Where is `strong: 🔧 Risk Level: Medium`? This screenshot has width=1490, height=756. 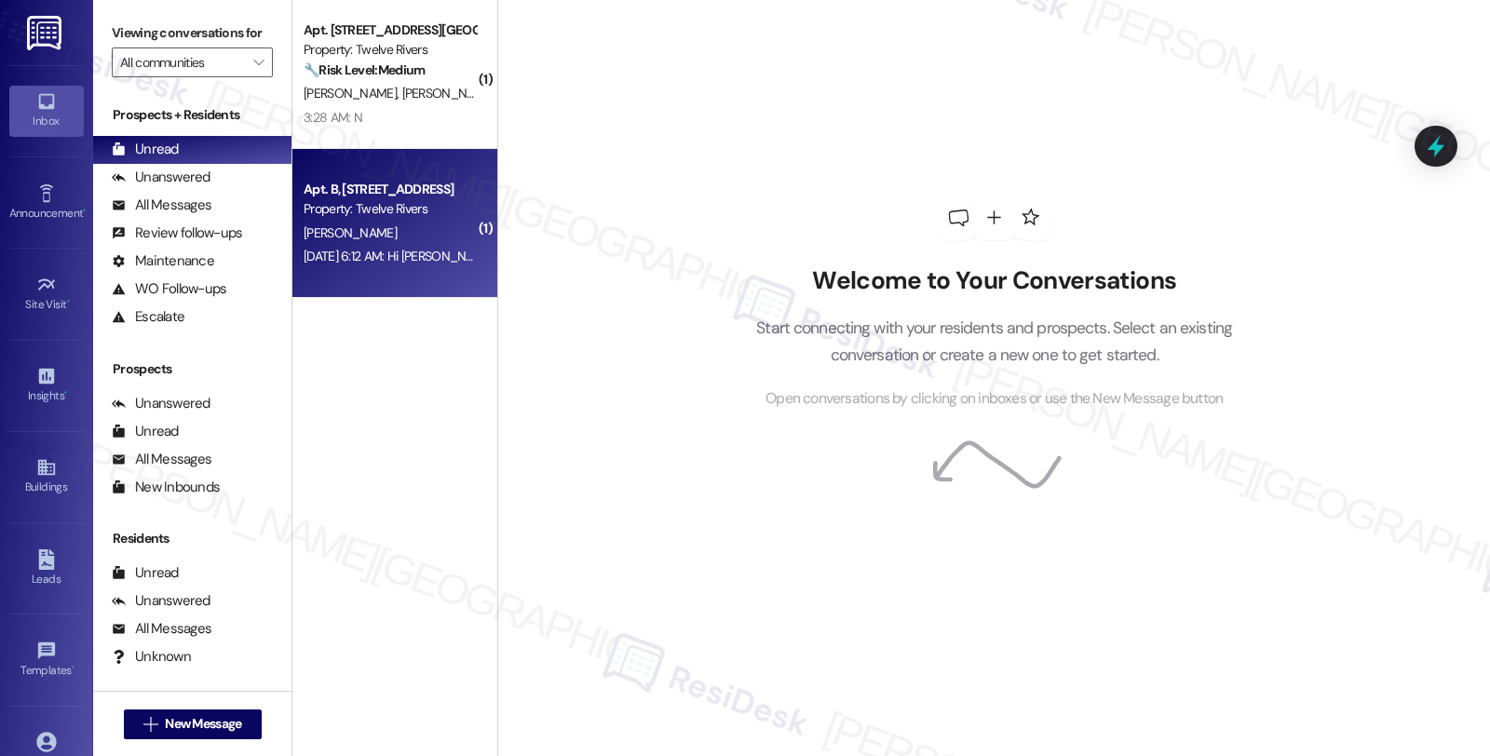 strong: 🔧 Risk Level: Medium is located at coordinates (364, 70).